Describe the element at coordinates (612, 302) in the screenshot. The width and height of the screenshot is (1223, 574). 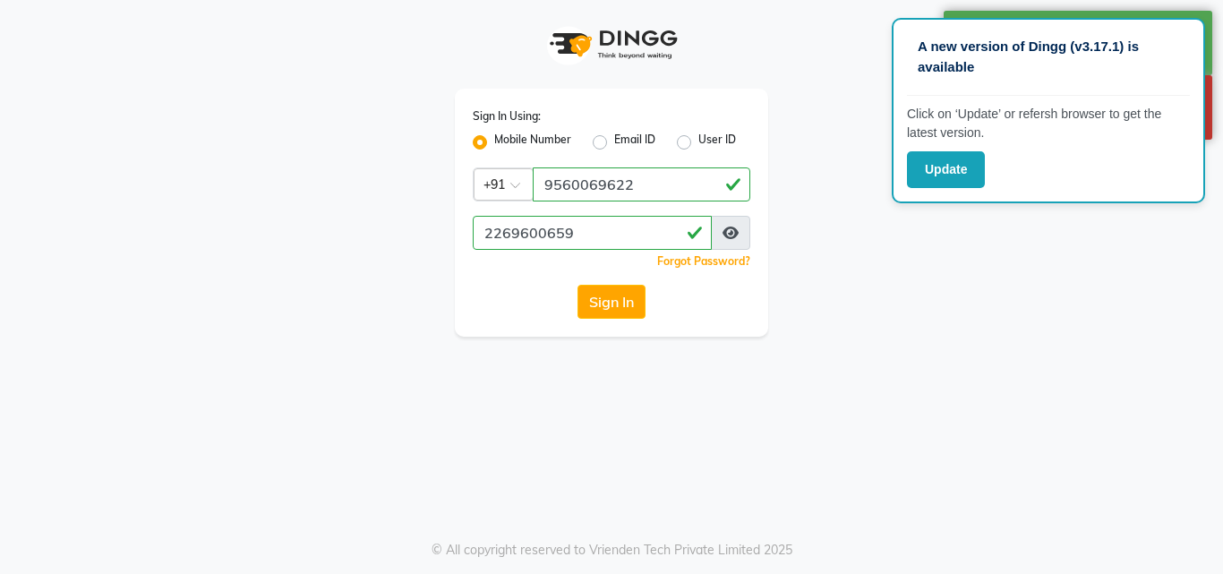
I see `button: Sign In` at that location.